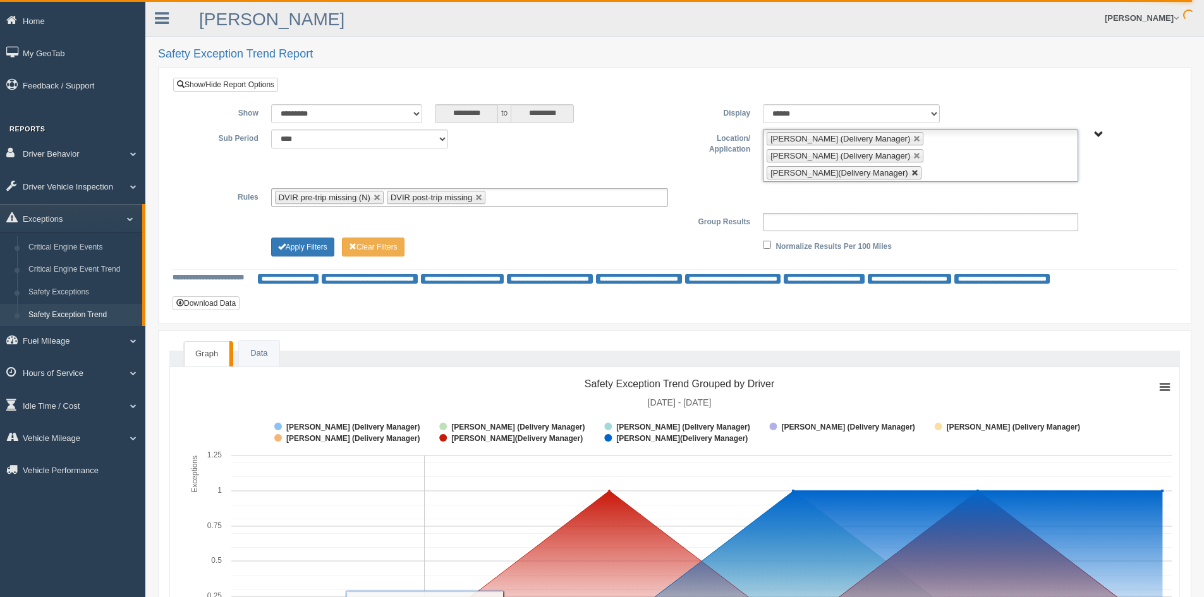 The height and width of the screenshot is (597, 1204). I want to click on label: Normalize Results Per 100 Miles, so click(833, 245).